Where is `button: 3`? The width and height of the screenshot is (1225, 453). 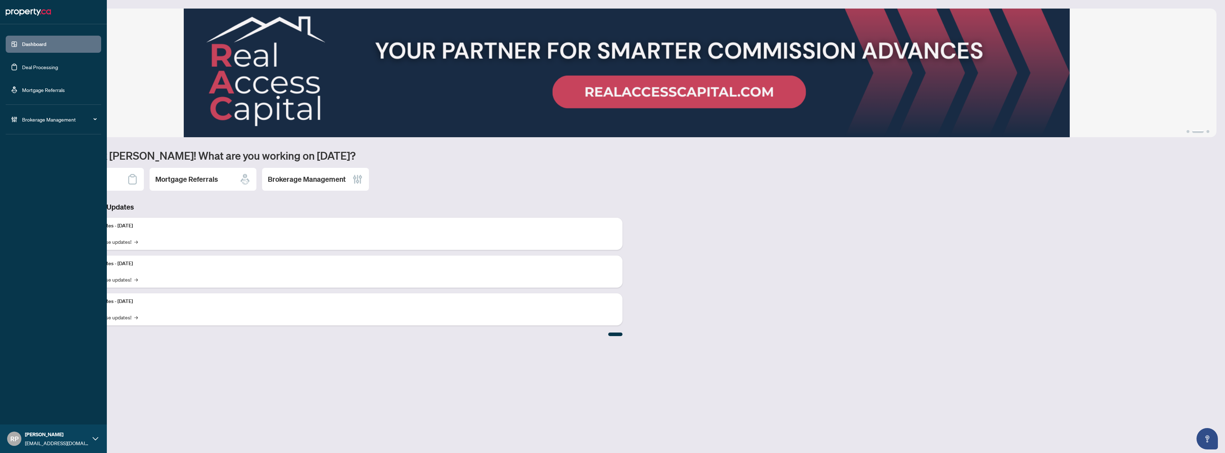 button: 3 is located at coordinates (1208, 131).